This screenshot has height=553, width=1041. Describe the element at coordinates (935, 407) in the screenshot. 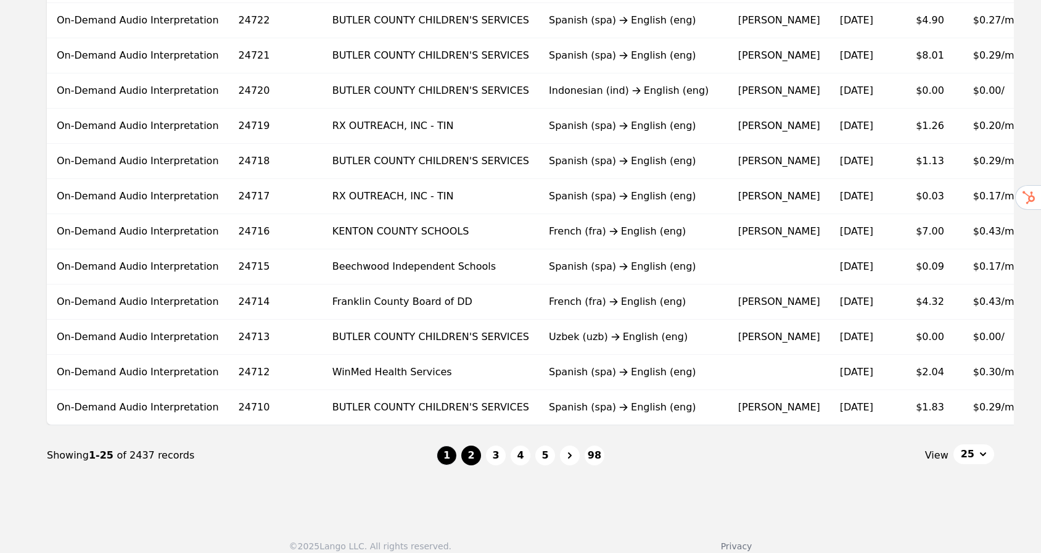

I see `td: $1.83` at that location.